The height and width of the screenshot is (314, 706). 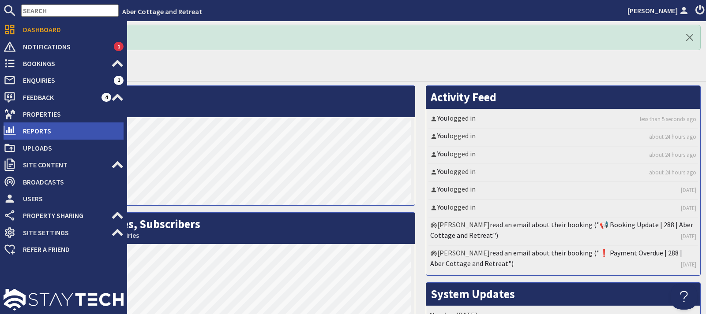 What do you see at coordinates (220, 235) in the screenshot?
I see `small: This Month: 0 Bookings, 0 Enquiries` at bounding box center [220, 235].